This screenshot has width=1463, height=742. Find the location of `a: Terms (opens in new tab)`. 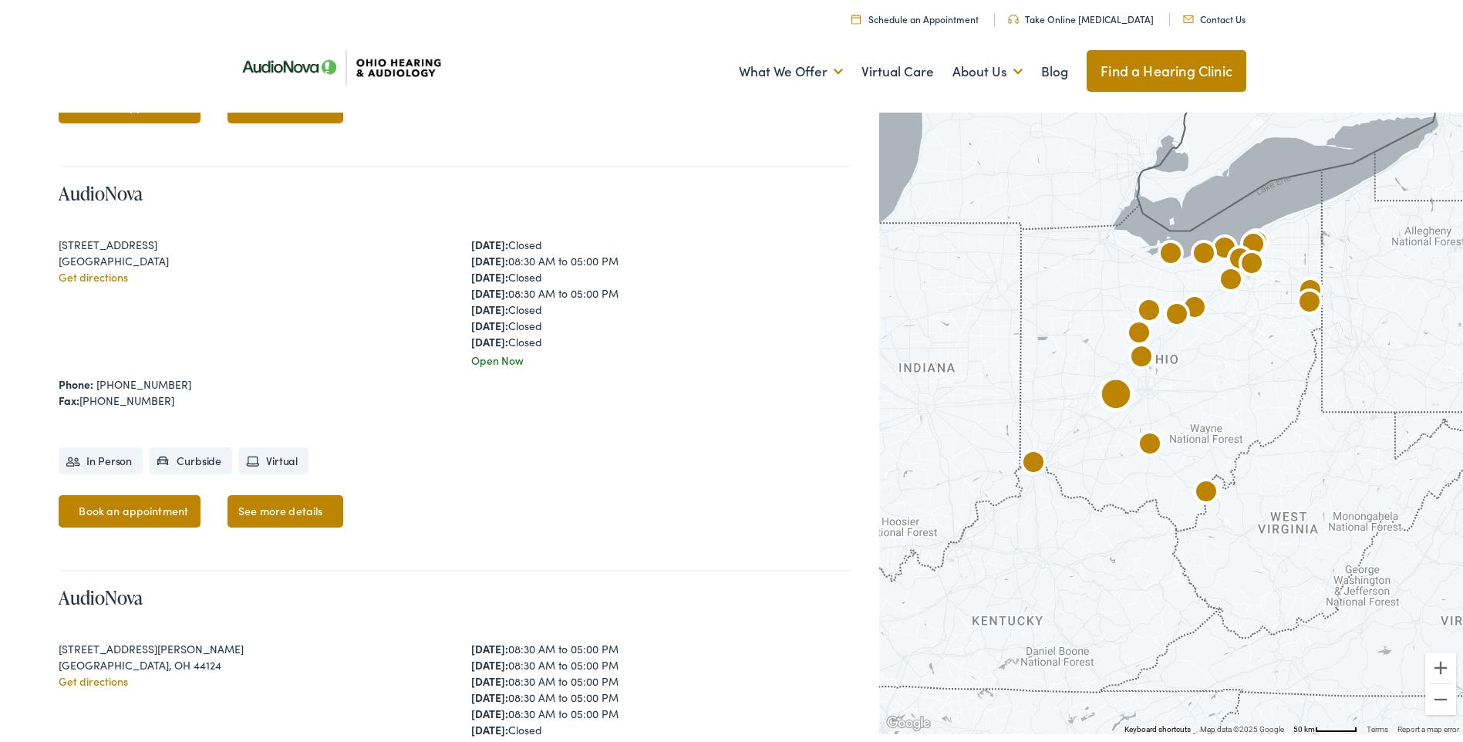

a: Terms (opens in new tab) is located at coordinates (1378, 726).